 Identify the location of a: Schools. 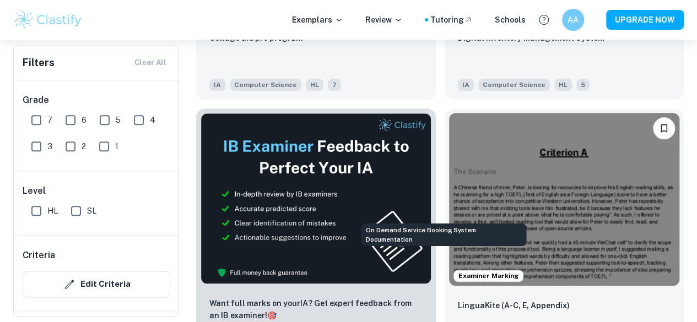
(510, 20).